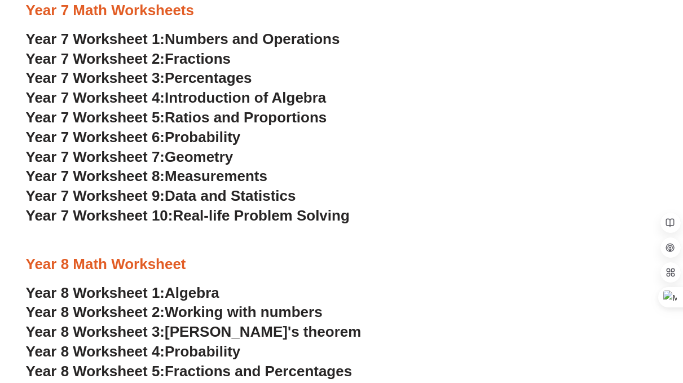 The height and width of the screenshot is (383, 683). Describe the element at coordinates (198, 157) in the screenshot. I see `span: Geometry` at that location.